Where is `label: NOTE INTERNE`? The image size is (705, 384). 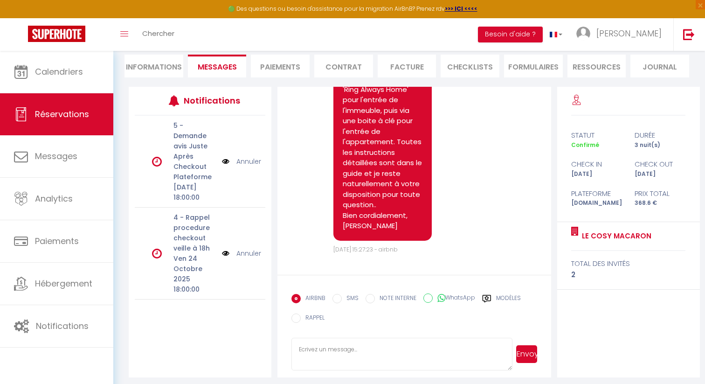 label: NOTE INTERNE is located at coordinates (396, 299).